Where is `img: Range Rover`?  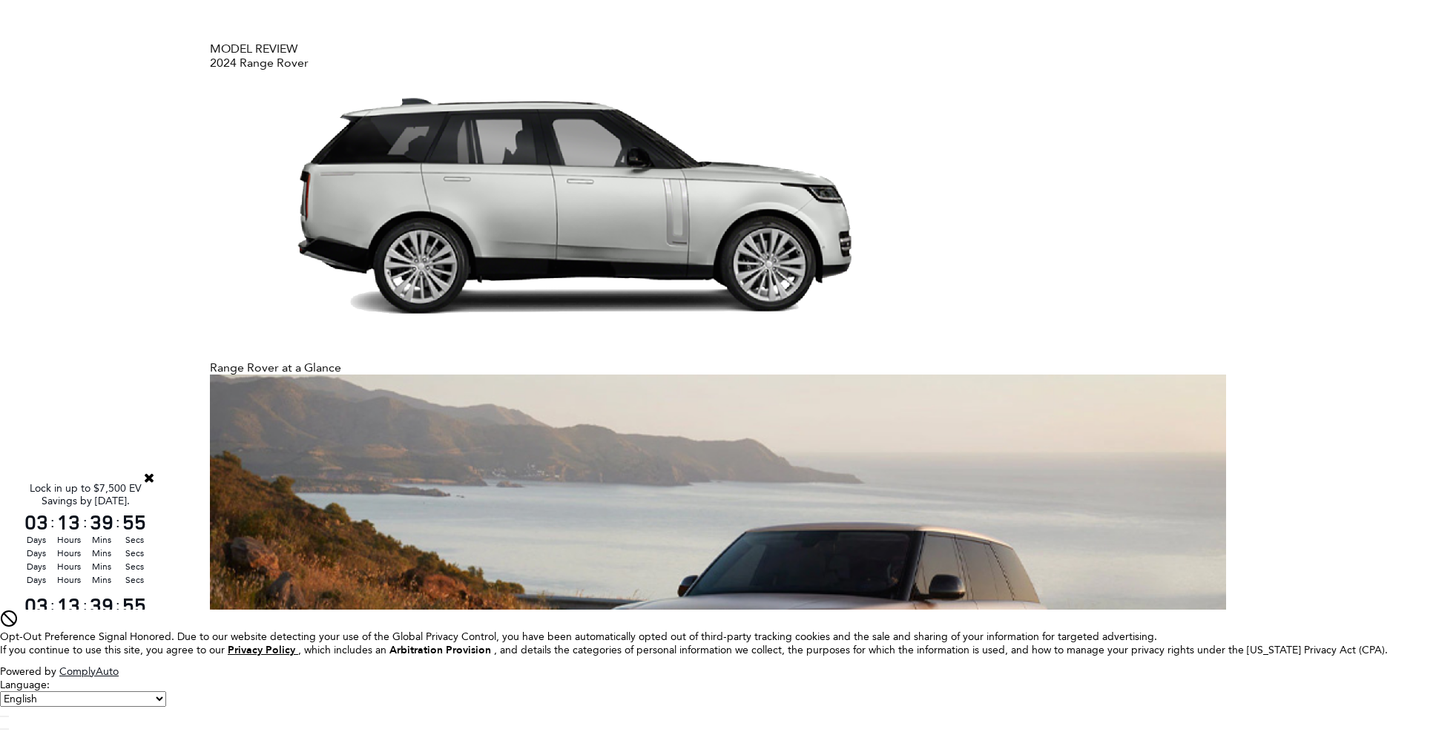 img: Range Rover is located at coordinates (581, 215).